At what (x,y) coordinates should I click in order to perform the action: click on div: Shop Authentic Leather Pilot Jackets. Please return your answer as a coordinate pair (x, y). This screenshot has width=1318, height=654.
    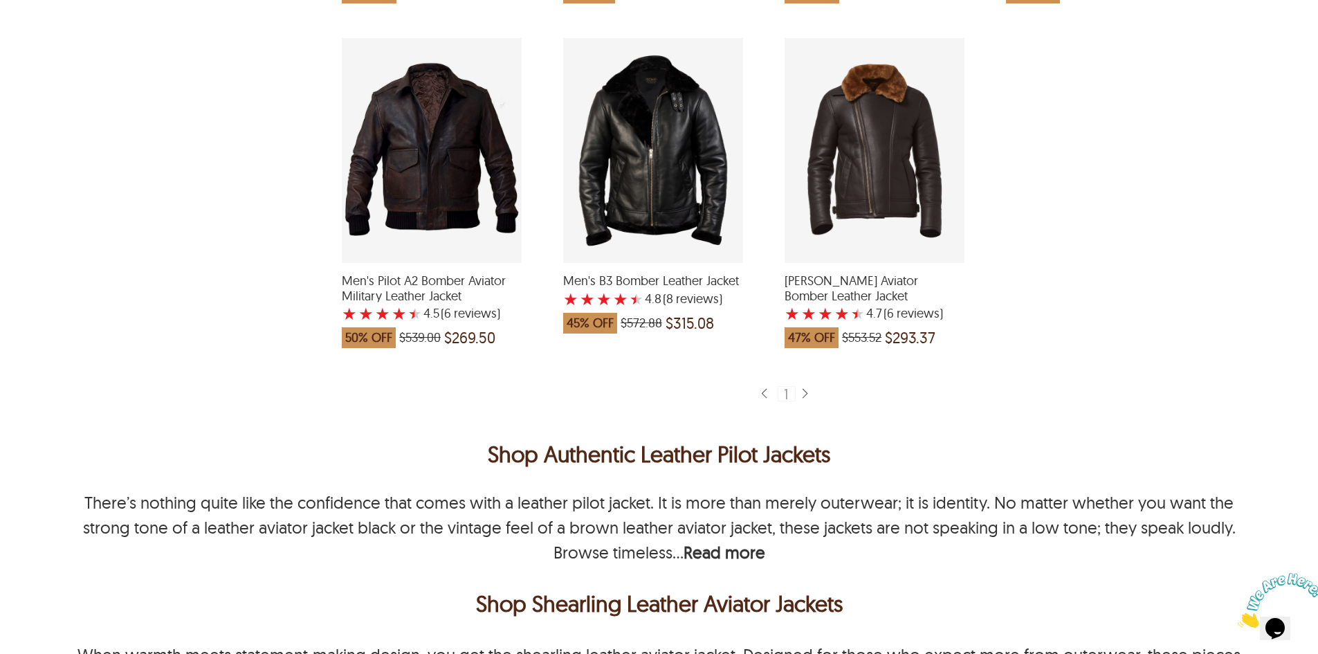
    Looking at the image, I should click on (659, 454).